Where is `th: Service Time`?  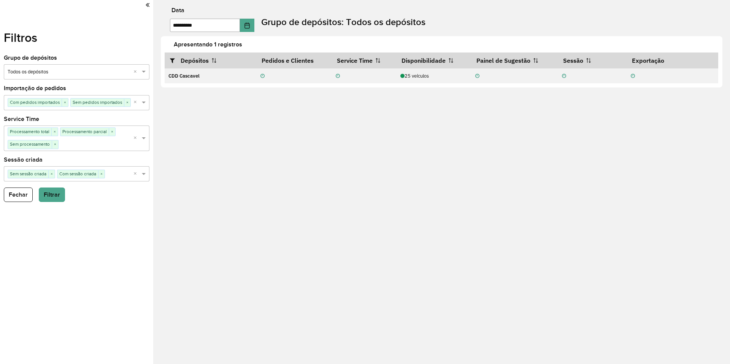 th: Service Time is located at coordinates (364, 60).